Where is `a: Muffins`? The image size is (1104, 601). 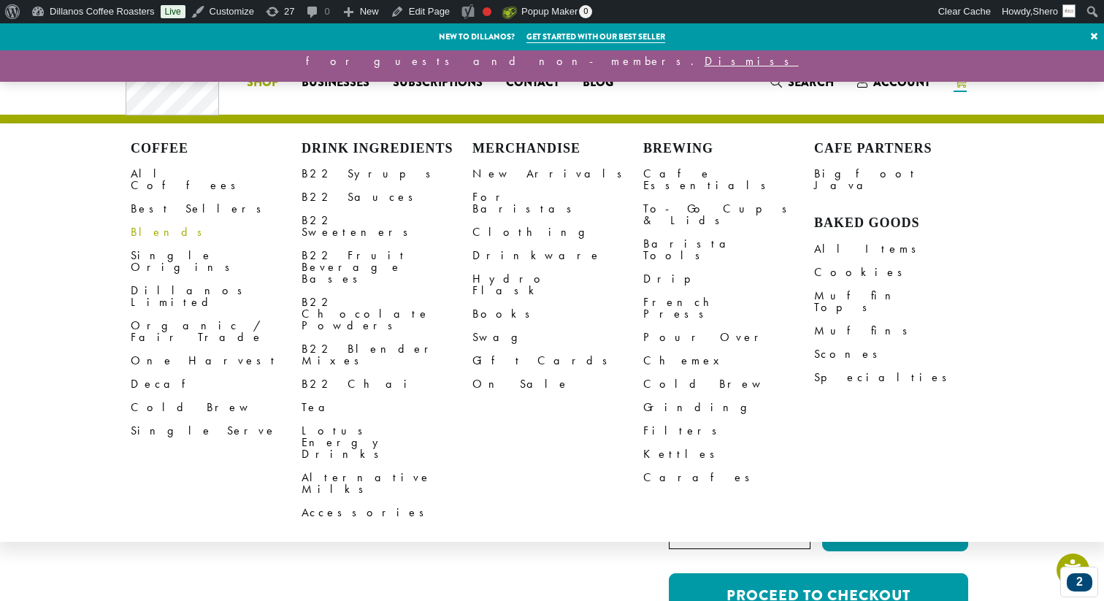
a: Muffins is located at coordinates (900, 331).